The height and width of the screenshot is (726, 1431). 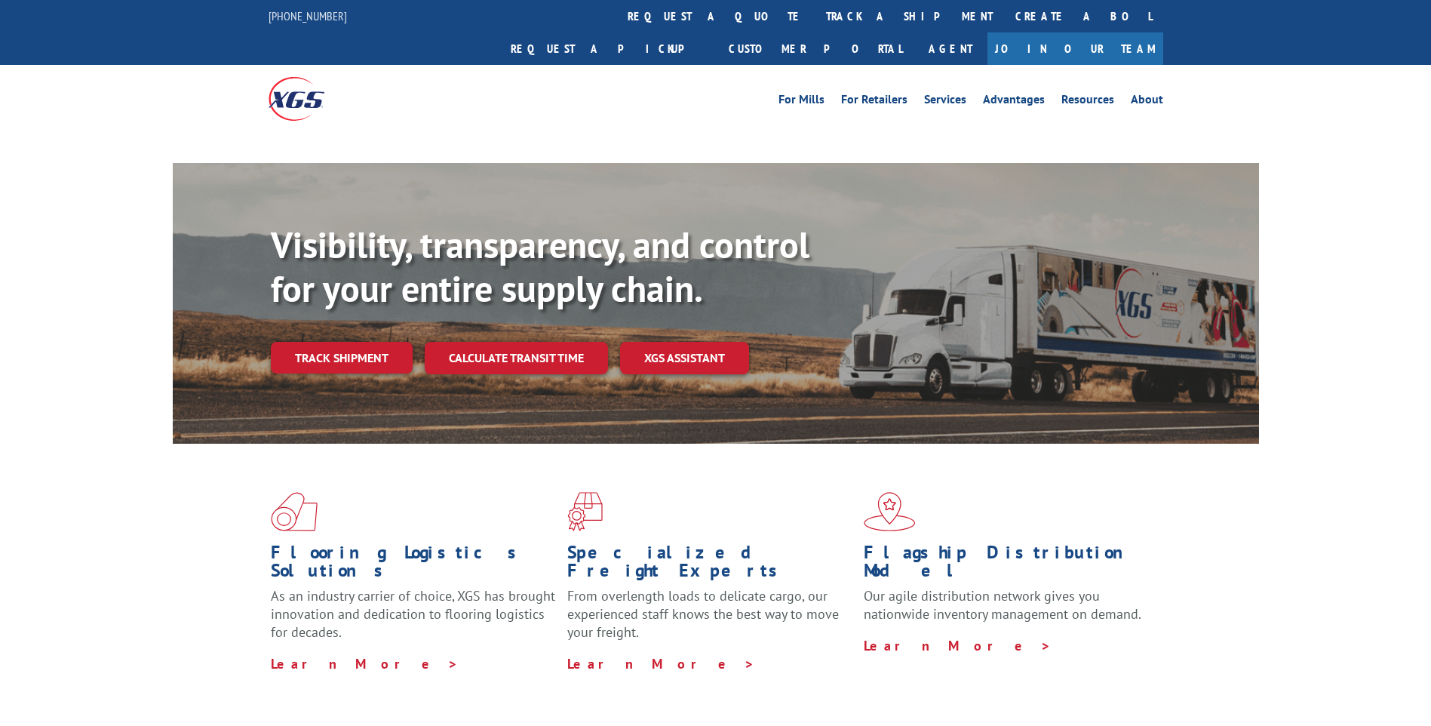 What do you see at coordinates (608, 48) in the screenshot?
I see `a: Request a pickup` at bounding box center [608, 48].